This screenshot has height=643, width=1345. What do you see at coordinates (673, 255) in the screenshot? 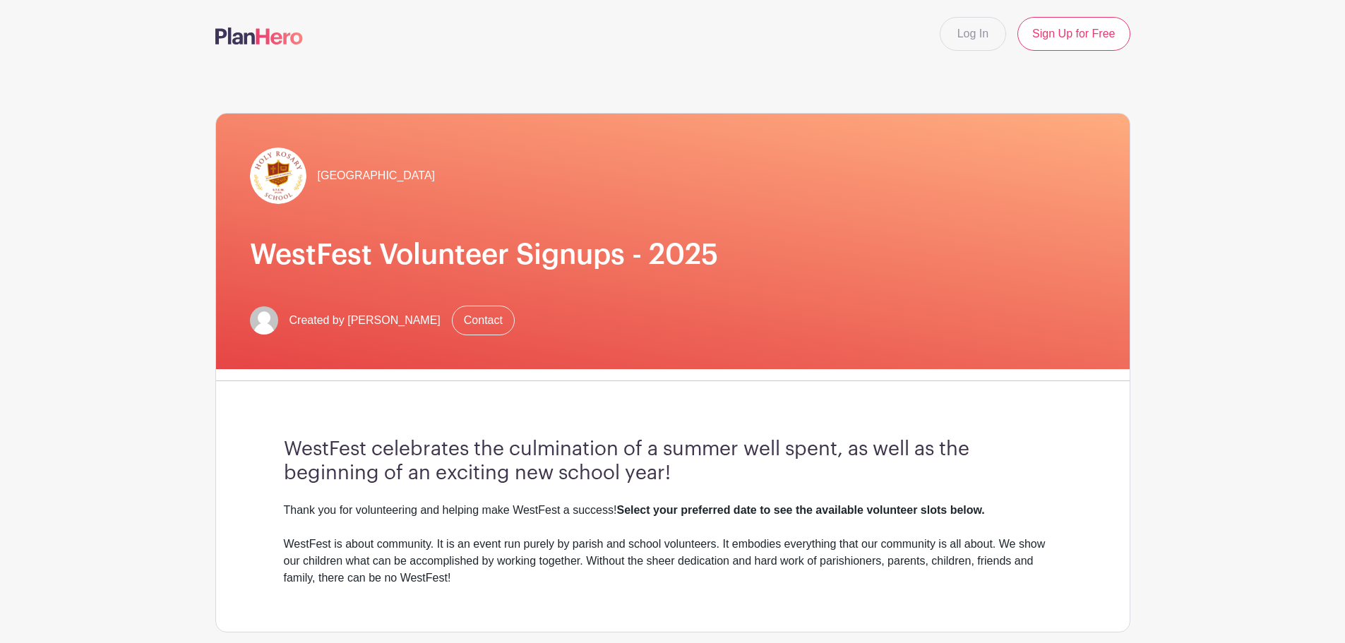
I see `h1: WestFest Volunteer Signups - 2025` at bounding box center [673, 255].